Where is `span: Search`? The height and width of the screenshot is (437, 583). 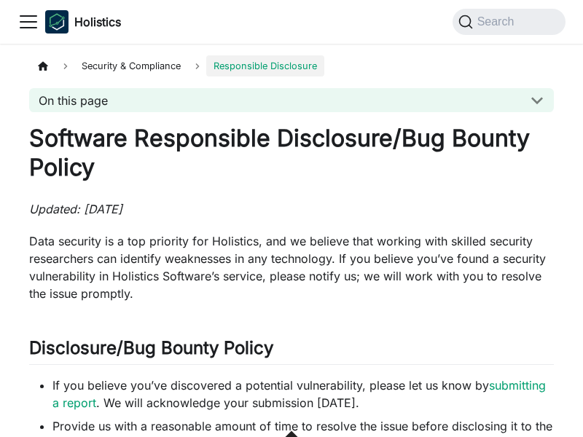 span: Search is located at coordinates (498, 22).